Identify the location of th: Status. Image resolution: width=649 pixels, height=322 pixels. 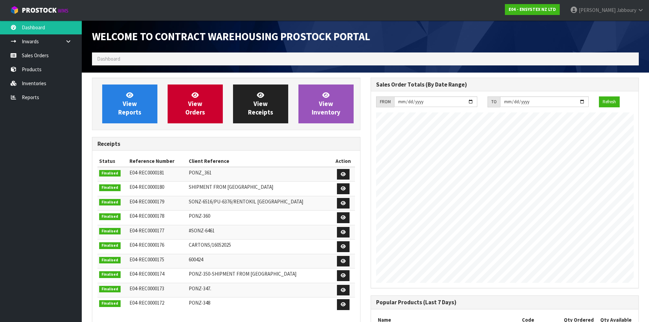
(112, 161).